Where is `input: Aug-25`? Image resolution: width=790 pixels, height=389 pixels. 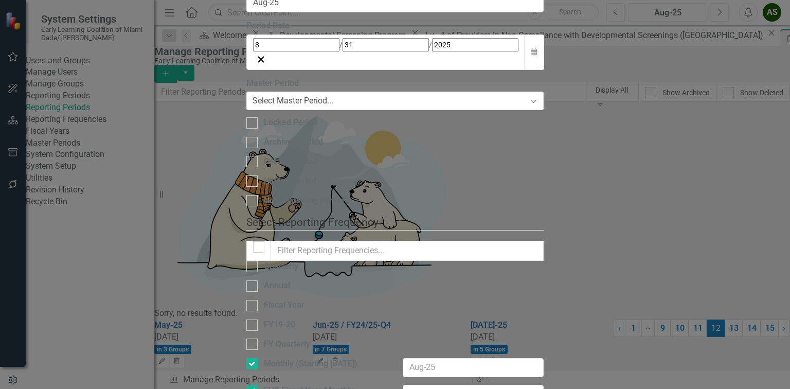
input: Aug-25 is located at coordinates (473, 367).